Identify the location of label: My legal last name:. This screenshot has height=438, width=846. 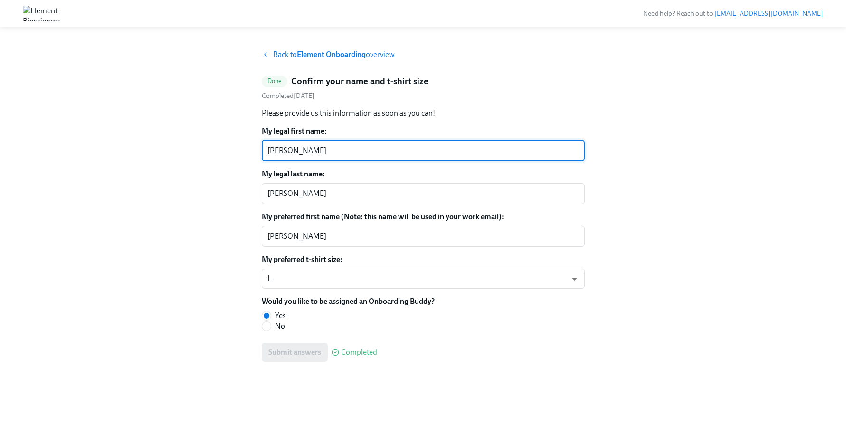
(423, 174).